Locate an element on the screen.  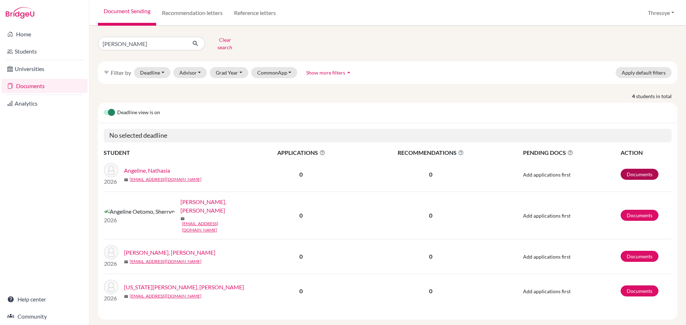
img: Angeline, Nathasia is located at coordinates (111, 170).